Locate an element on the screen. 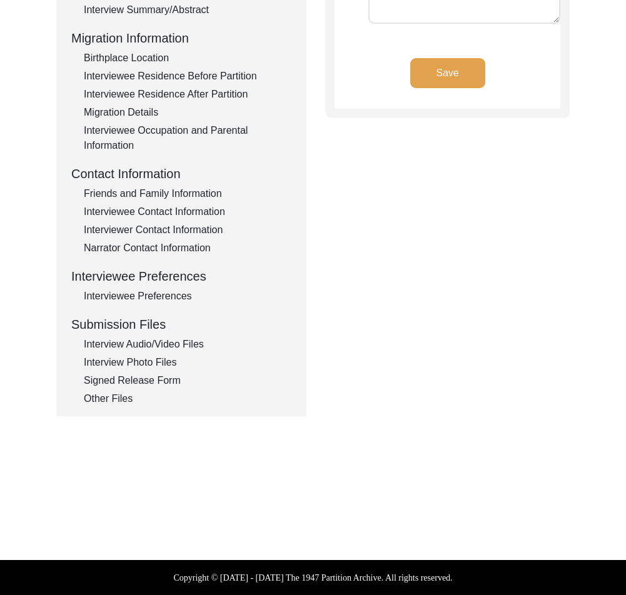 The image size is (626, 595). div: Migration Details is located at coordinates (188, 113).